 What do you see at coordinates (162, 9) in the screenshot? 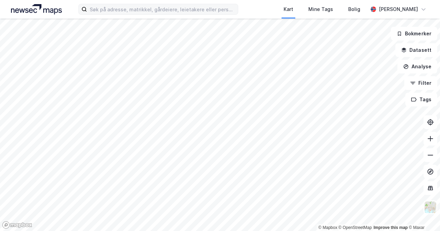
I see `input: Søk på adresse, matrikkel, gårdeiere, leietakere eller personer` at bounding box center [162, 9].